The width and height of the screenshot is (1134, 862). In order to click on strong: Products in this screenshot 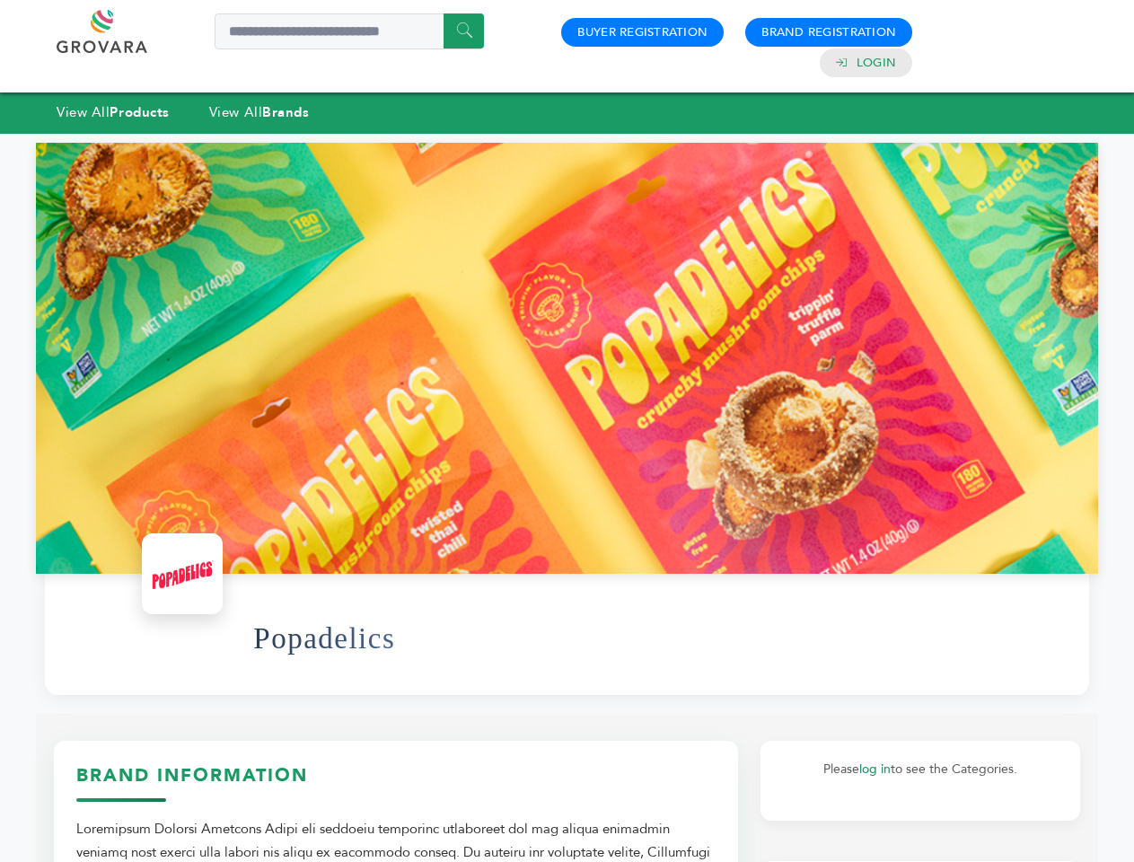, I will do `click(139, 112)`.